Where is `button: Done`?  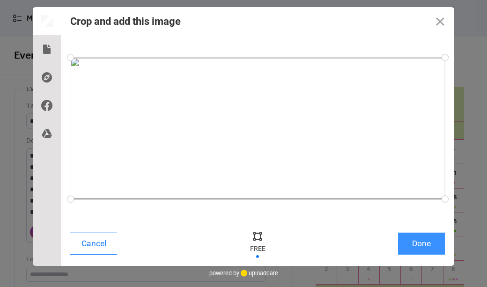
button: Done is located at coordinates (422, 243).